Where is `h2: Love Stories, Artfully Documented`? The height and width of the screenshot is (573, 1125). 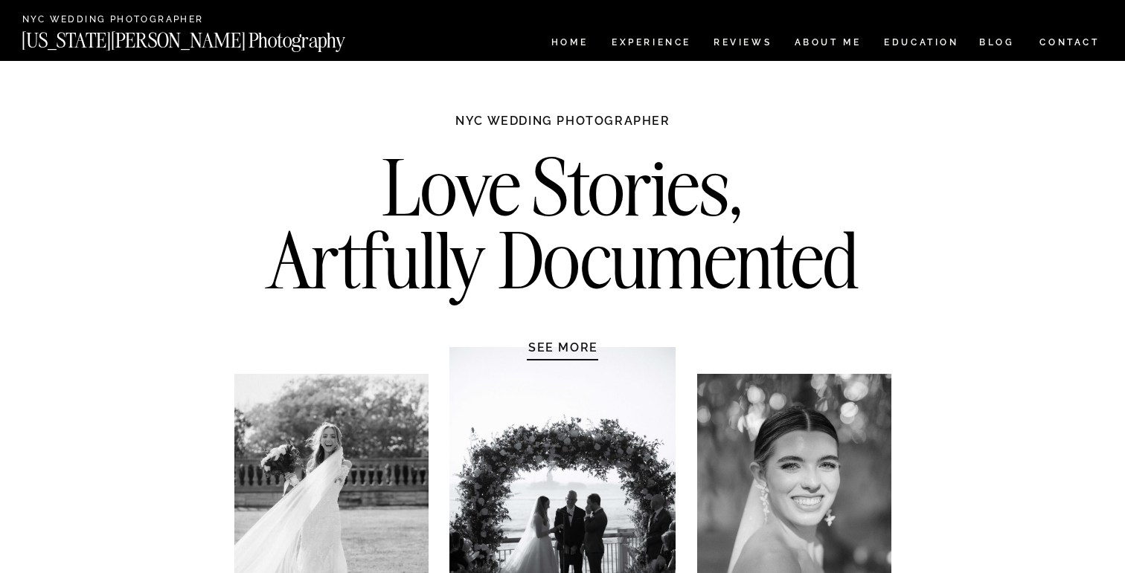
h2: Love Stories, Artfully Documented is located at coordinates (562, 229).